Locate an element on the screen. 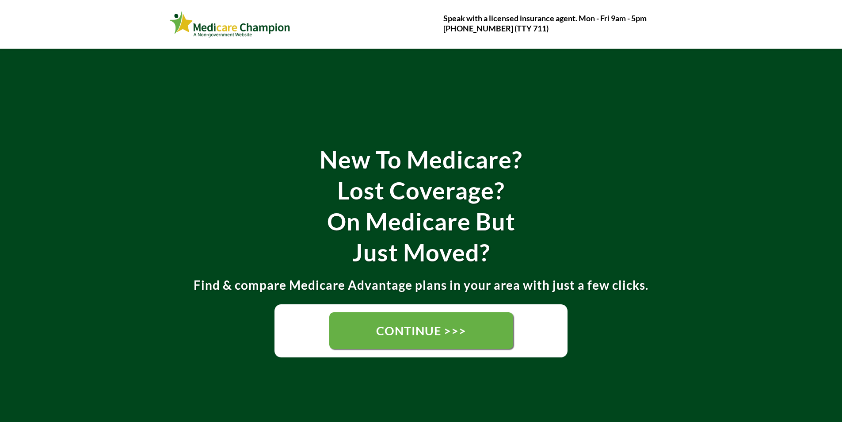 The image size is (842, 422). strong: New To Medicare? is located at coordinates (421, 159).